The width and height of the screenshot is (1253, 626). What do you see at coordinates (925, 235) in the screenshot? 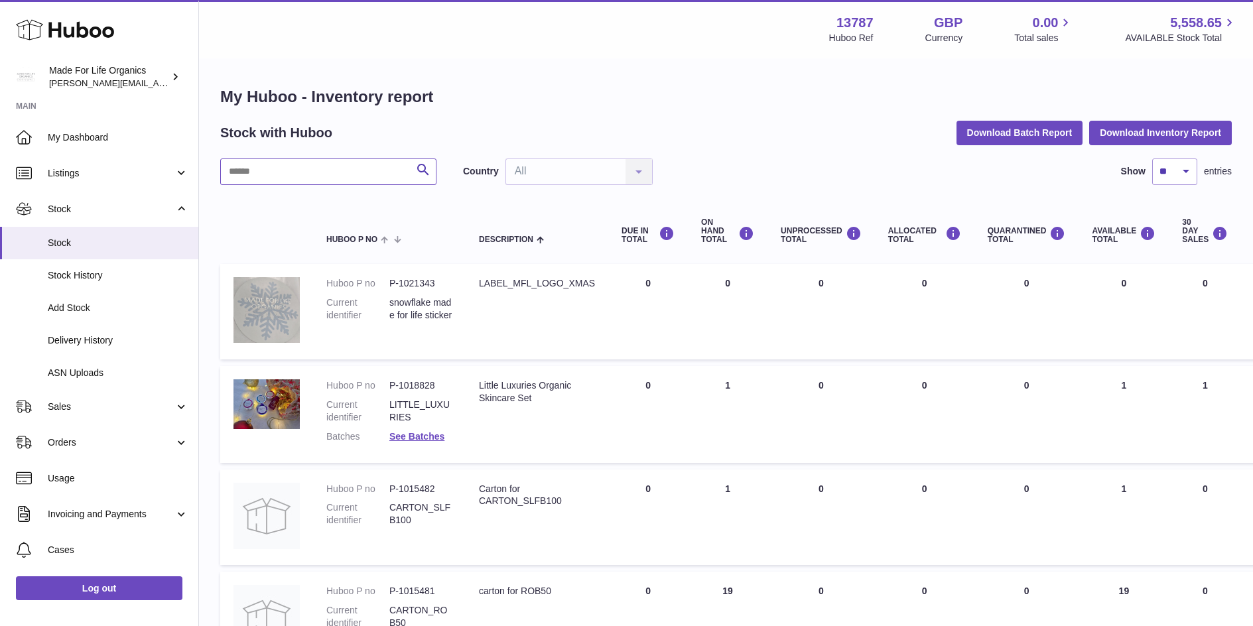
I see `div: ALLOCATED Total` at bounding box center [925, 235].